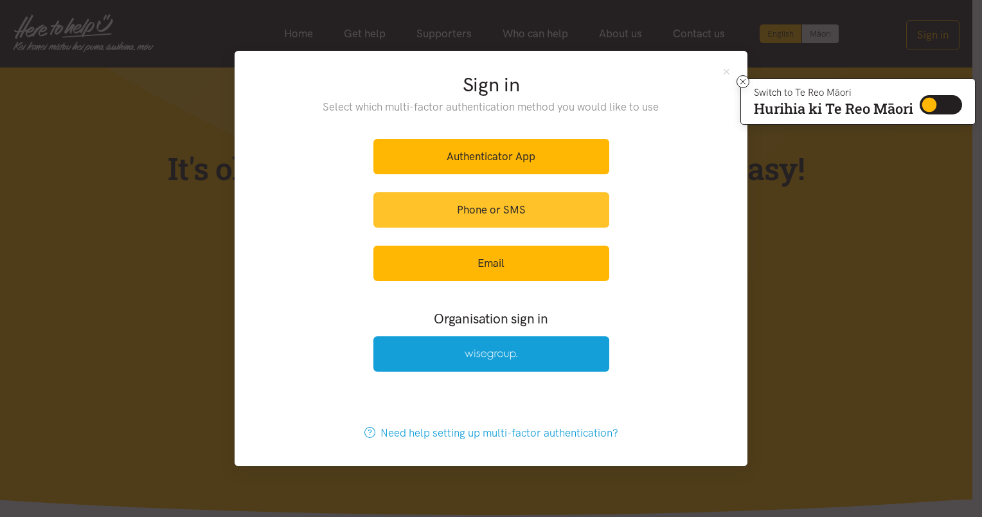  What do you see at coordinates (491, 263) in the screenshot?
I see `a: Email` at bounding box center [491, 263].